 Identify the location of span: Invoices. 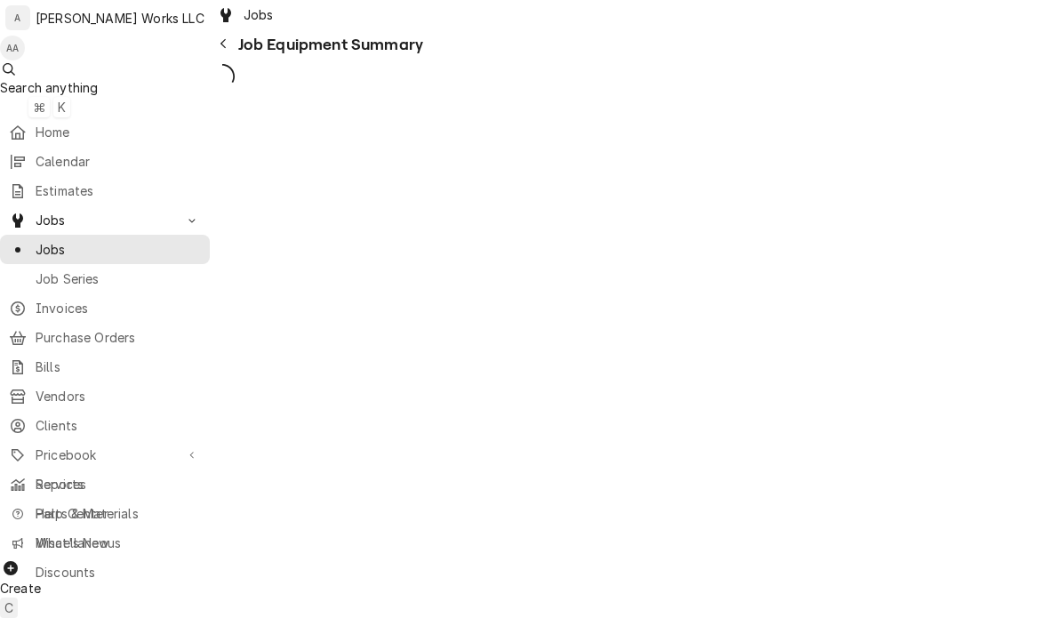
(118, 308).